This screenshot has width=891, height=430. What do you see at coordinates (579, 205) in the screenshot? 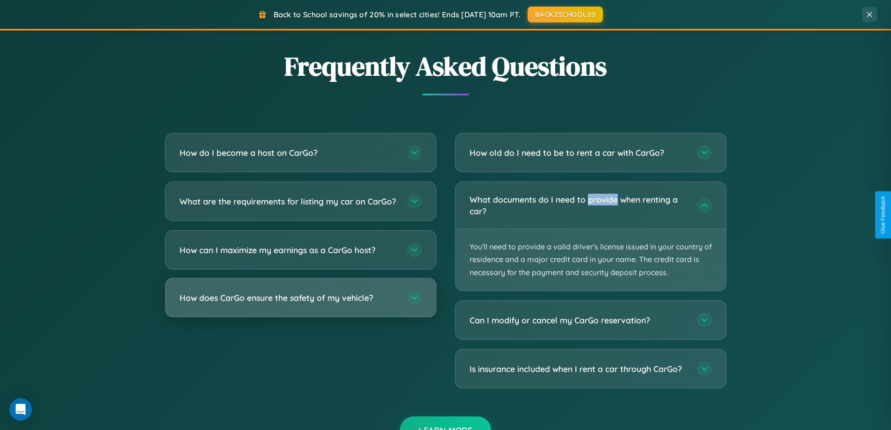
I see `h3: What documents do I need to provide when renting a car?` at bounding box center [579, 205].